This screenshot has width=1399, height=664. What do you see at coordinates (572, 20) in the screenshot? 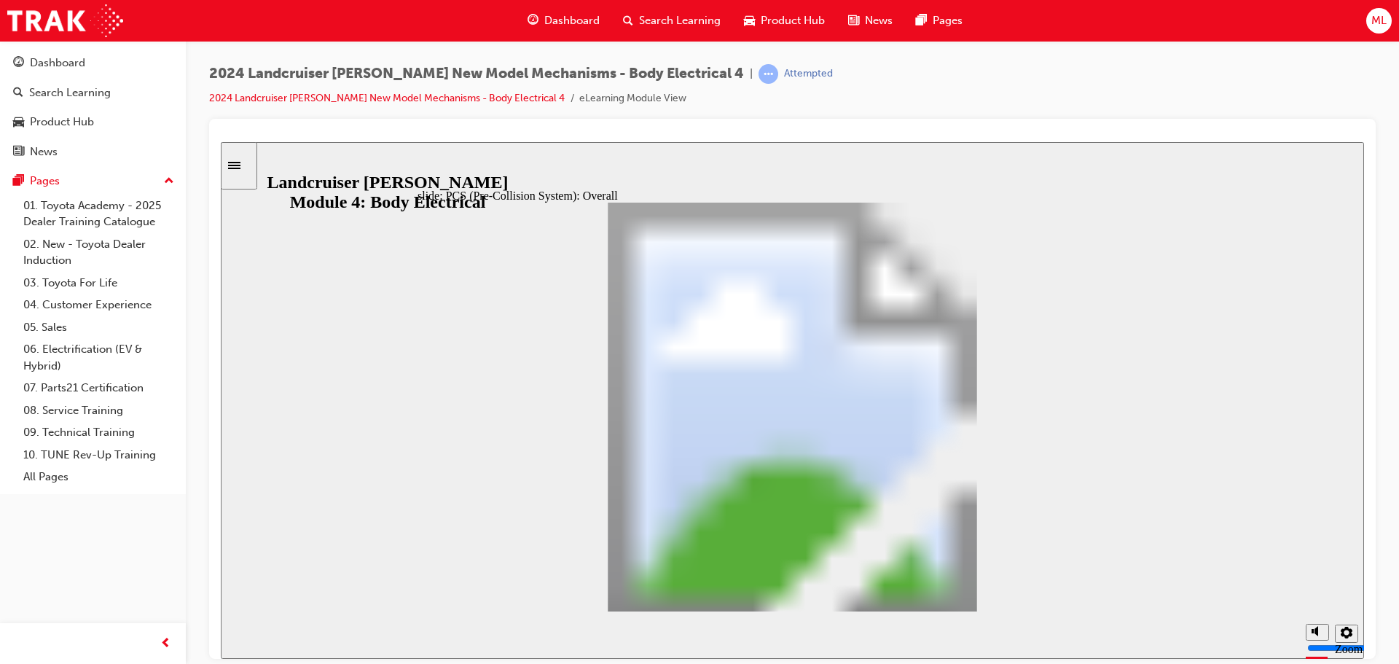
I see `span: Dashboard` at bounding box center [572, 20].